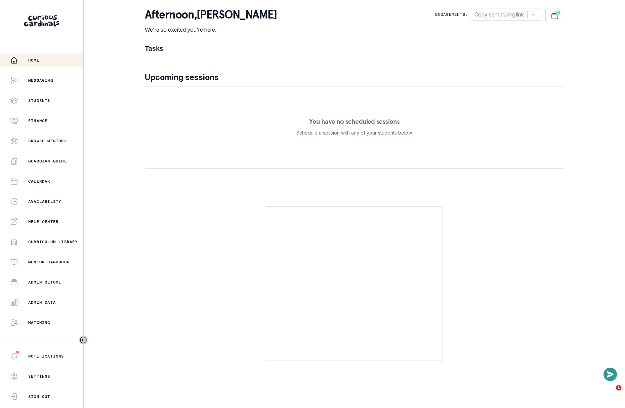 The image size is (625, 408). Describe the element at coordinates (39, 181) in the screenshot. I see `p: Calendar` at that location.